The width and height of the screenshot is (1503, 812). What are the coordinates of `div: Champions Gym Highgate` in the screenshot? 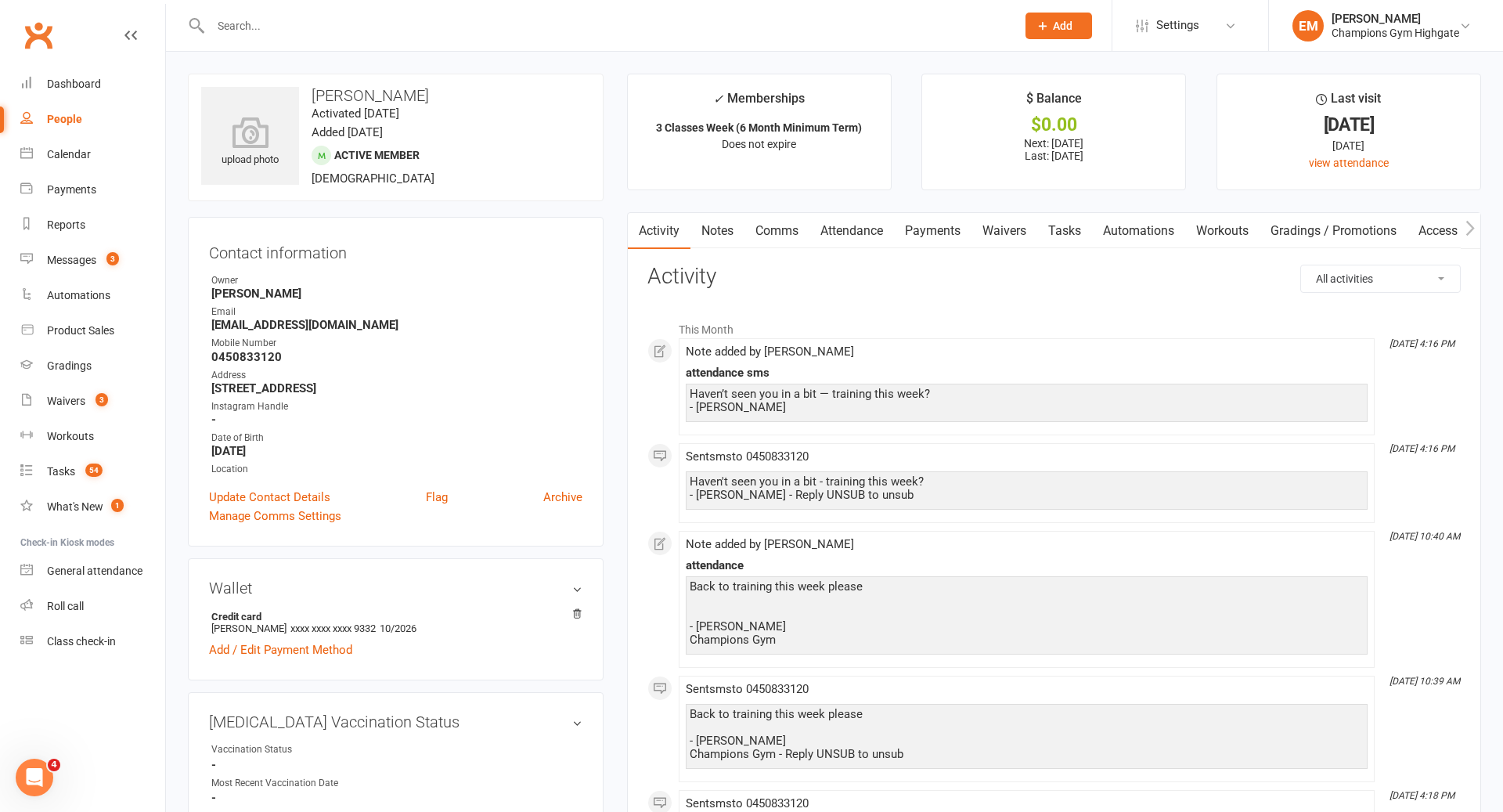 It's located at (1395, 33).